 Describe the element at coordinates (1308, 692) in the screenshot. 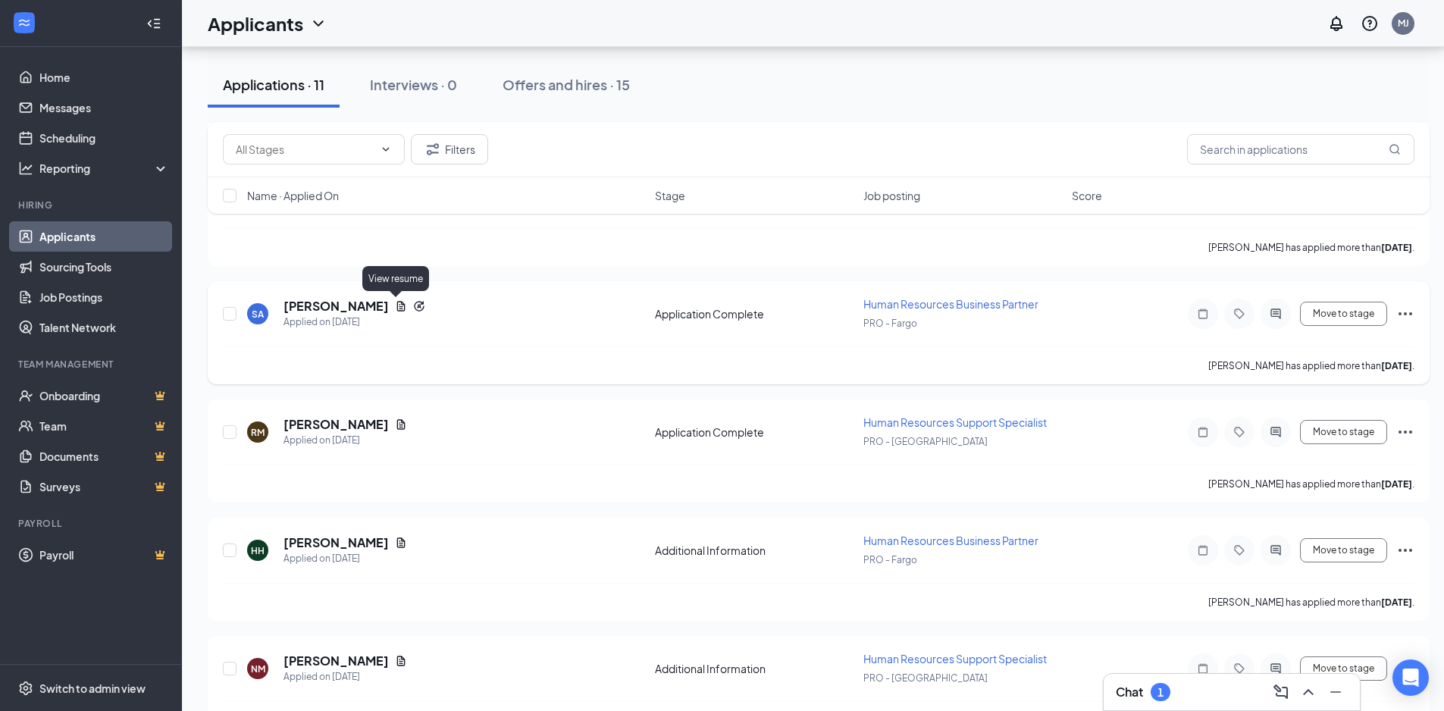

I see `svg: ChevronUp` at that location.